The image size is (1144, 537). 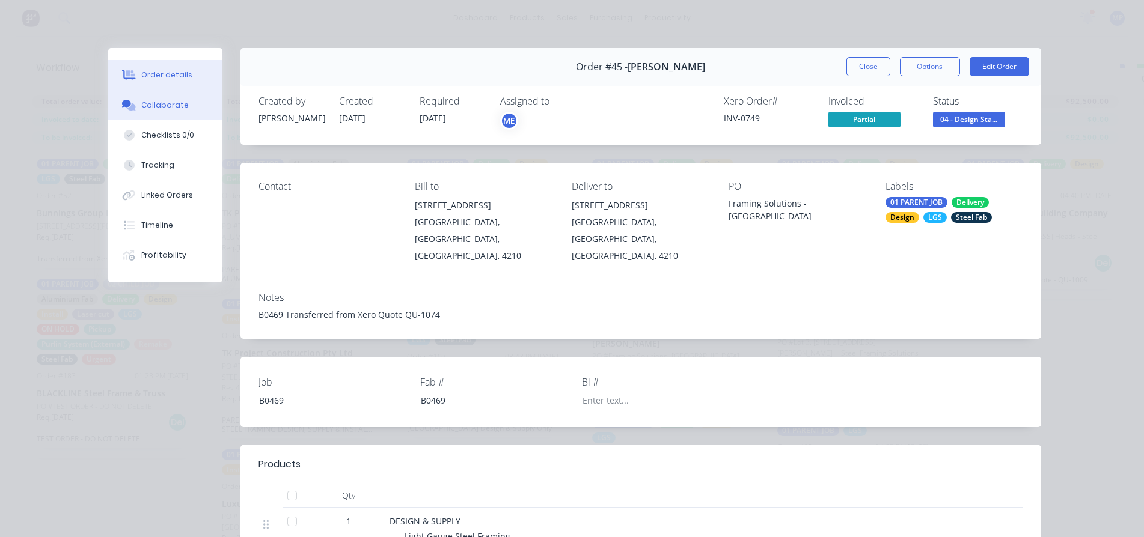 I want to click on label: Bl #, so click(x=657, y=382).